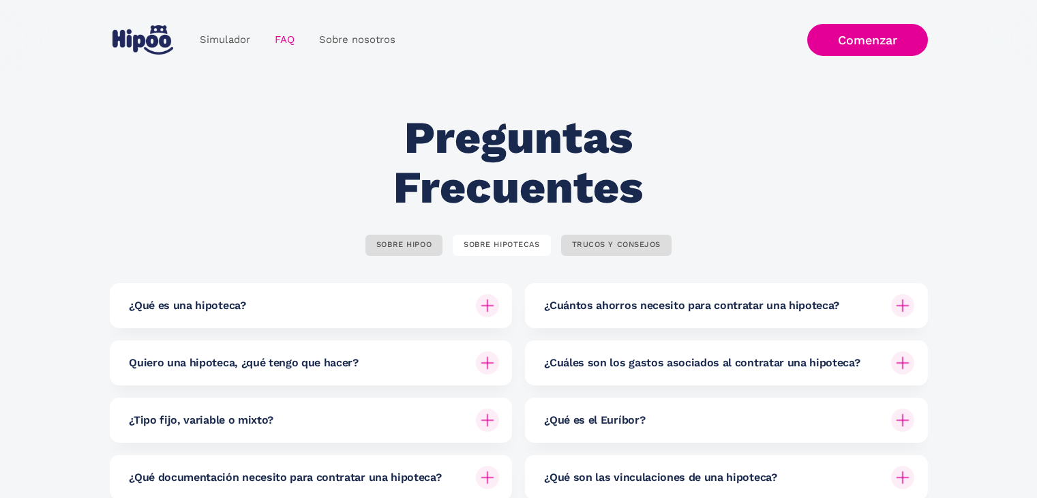 The width and height of the screenshot is (1037, 498). Describe the element at coordinates (660, 477) in the screenshot. I see `h6: ¿Qué son las vinculaciones de una hipoteca?` at that location.